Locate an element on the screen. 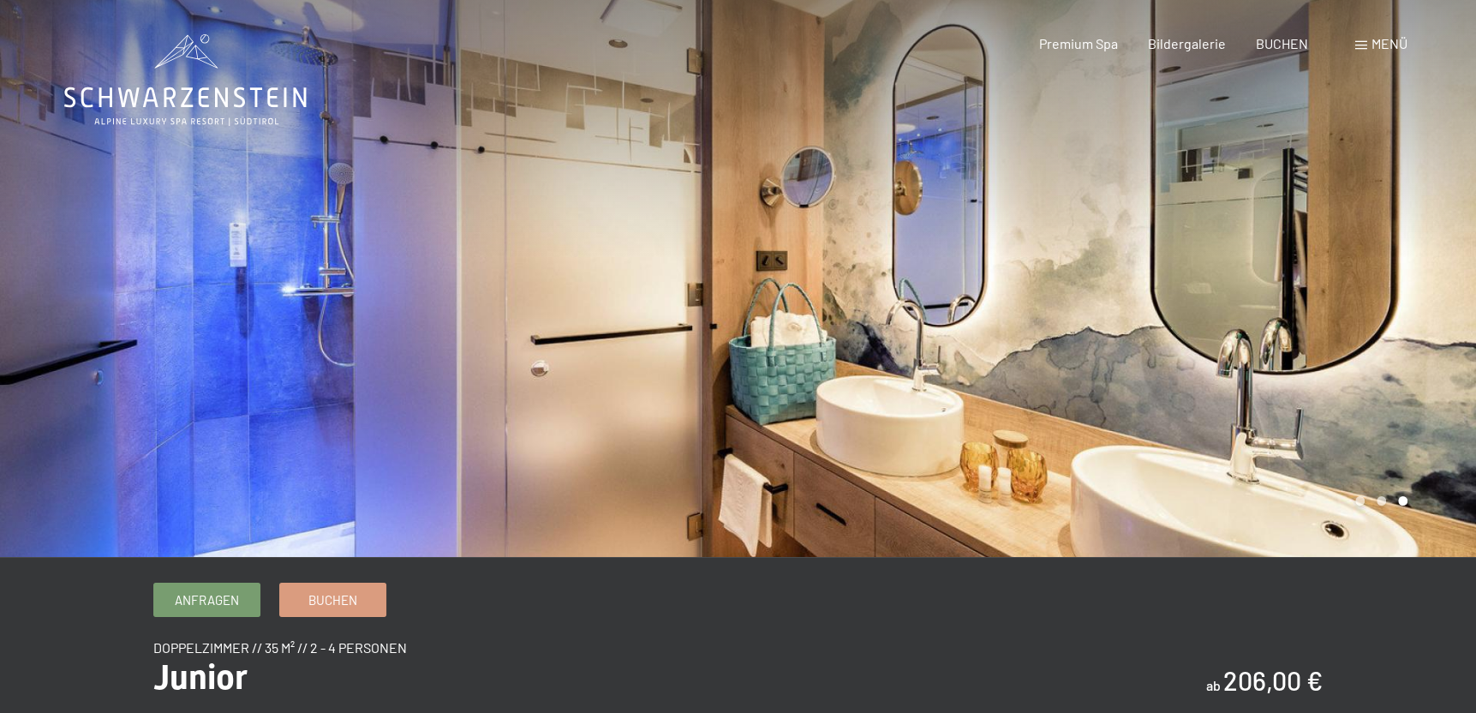 This screenshot has height=713, width=1476. a: Anfragen is located at coordinates (206, 600).